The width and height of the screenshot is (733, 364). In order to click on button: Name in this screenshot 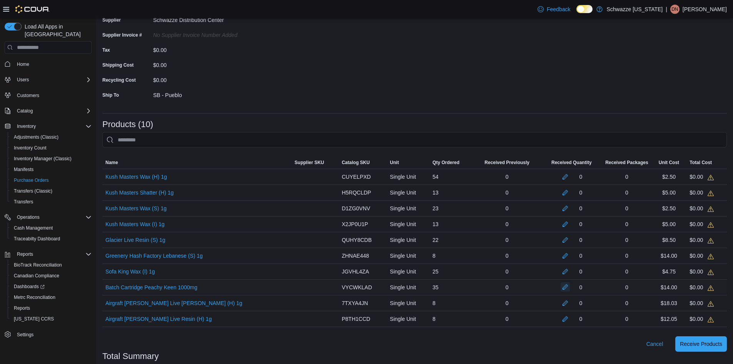, I will do `click(197, 162)`.